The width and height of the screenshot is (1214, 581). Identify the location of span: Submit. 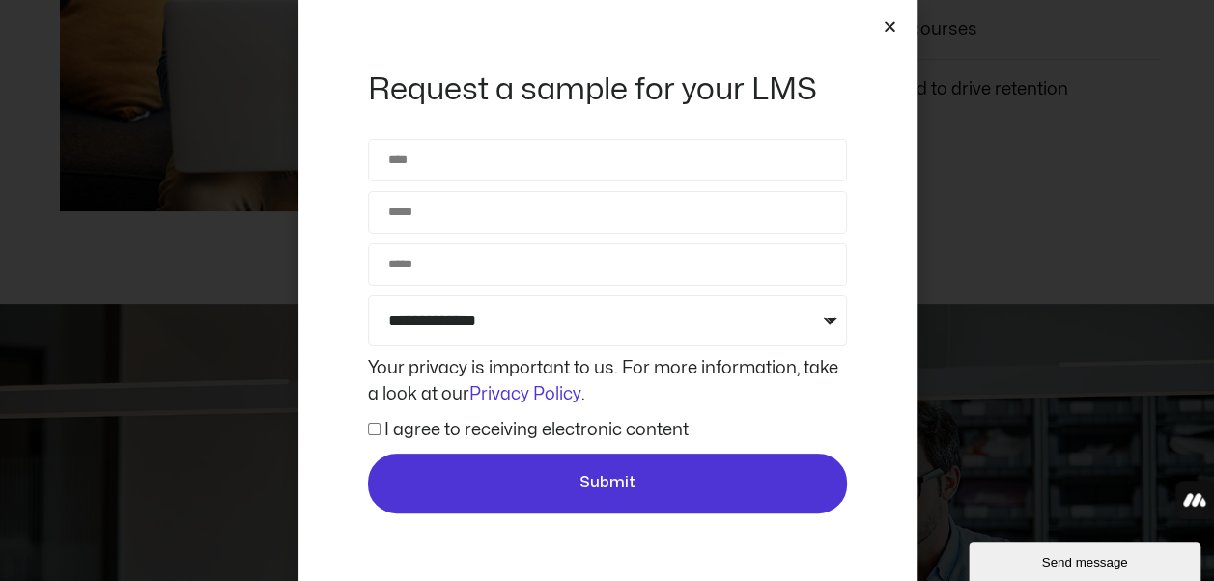
(607, 484).